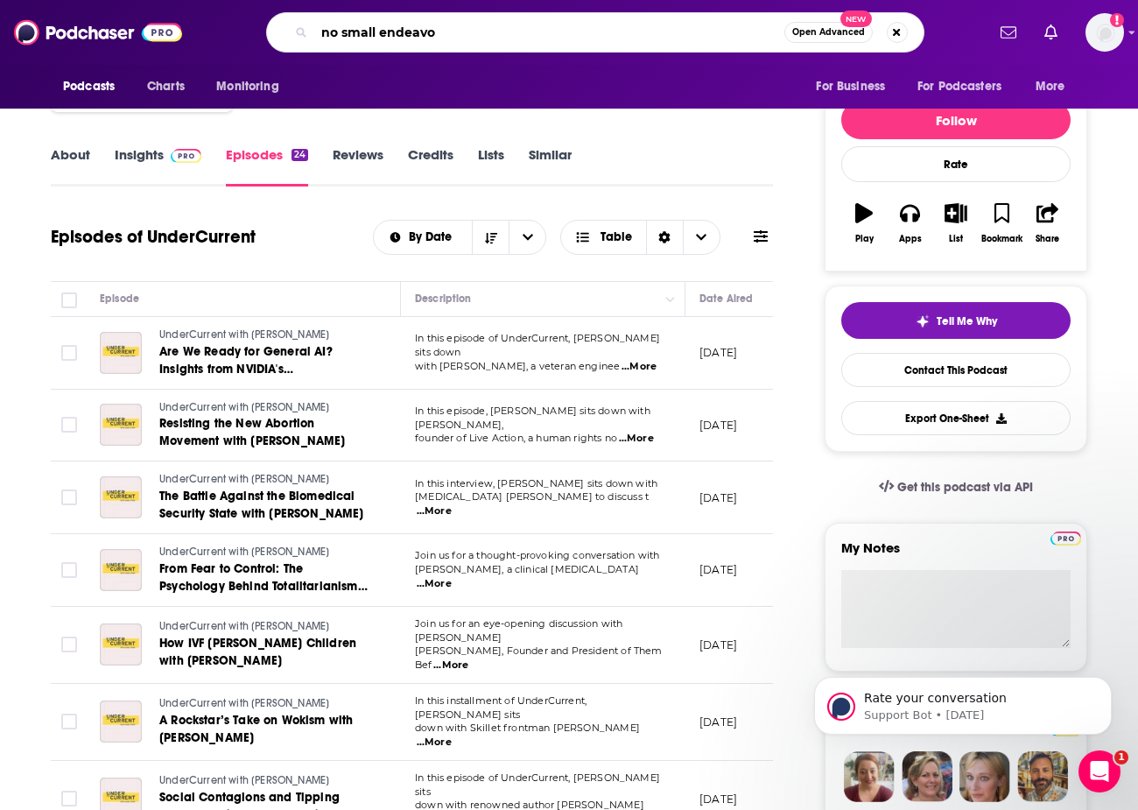 The height and width of the screenshot is (810, 1138). What do you see at coordinates (165, 87) in the screenshot?
I see `a: Charts` at bounding box center [165, 87].